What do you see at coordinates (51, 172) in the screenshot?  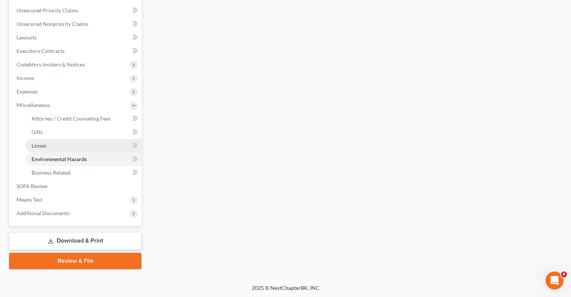 I see `span: Business Related` at bounding box center [51, 172].